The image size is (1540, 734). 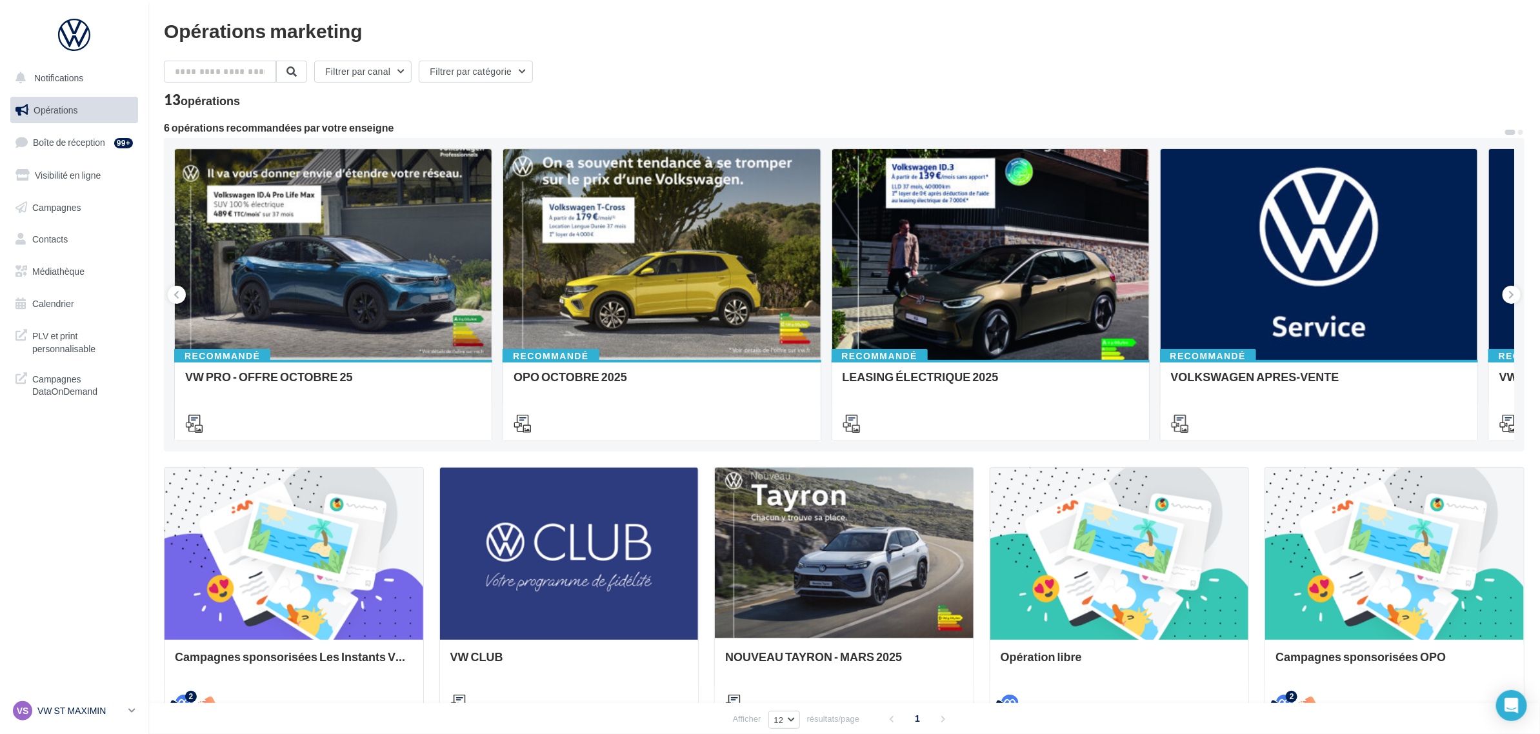 I want to click on div: Campagnes sponsorisées OPO, so click(x=1394, y=663).